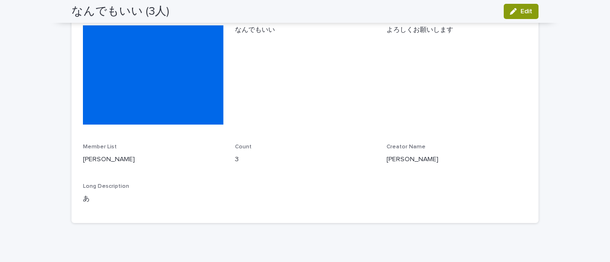 The image size is (610, 262). What do you see at coordinates (305, 160) in the screenshot?
I see `p: 3` at bounding box center [305, 160].